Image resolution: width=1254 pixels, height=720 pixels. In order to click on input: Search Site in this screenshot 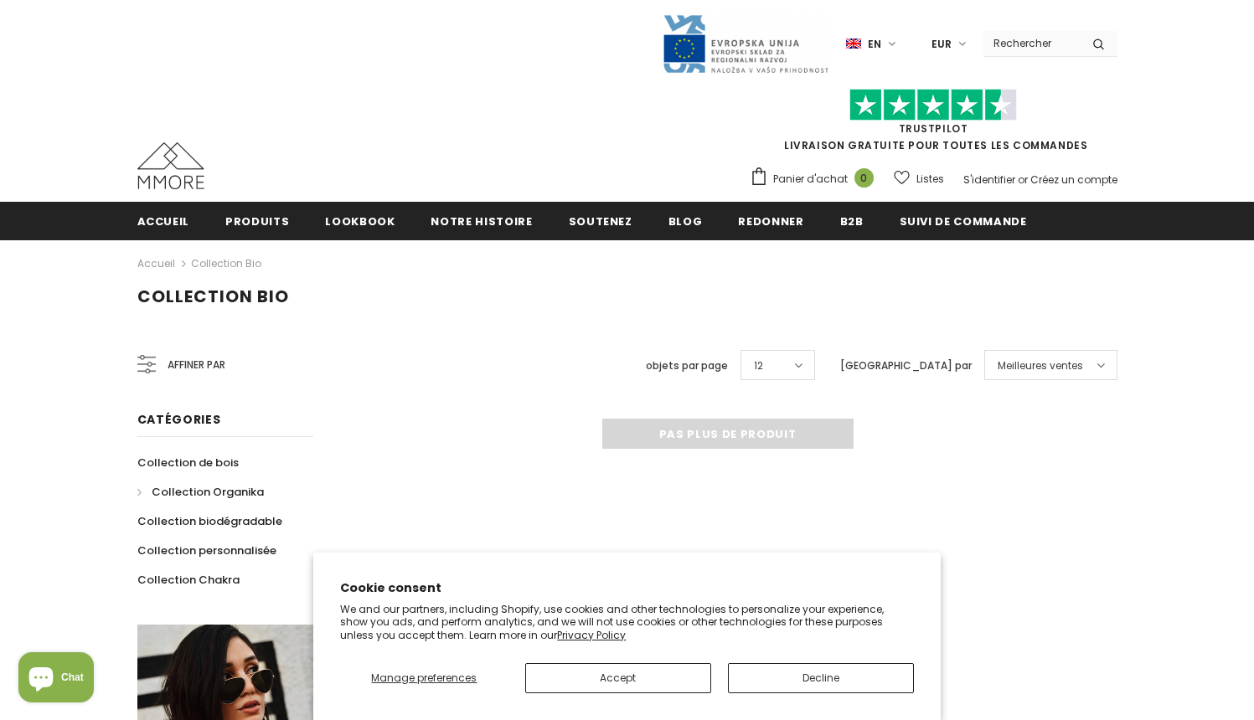, I will do `click(1031, 43)`.